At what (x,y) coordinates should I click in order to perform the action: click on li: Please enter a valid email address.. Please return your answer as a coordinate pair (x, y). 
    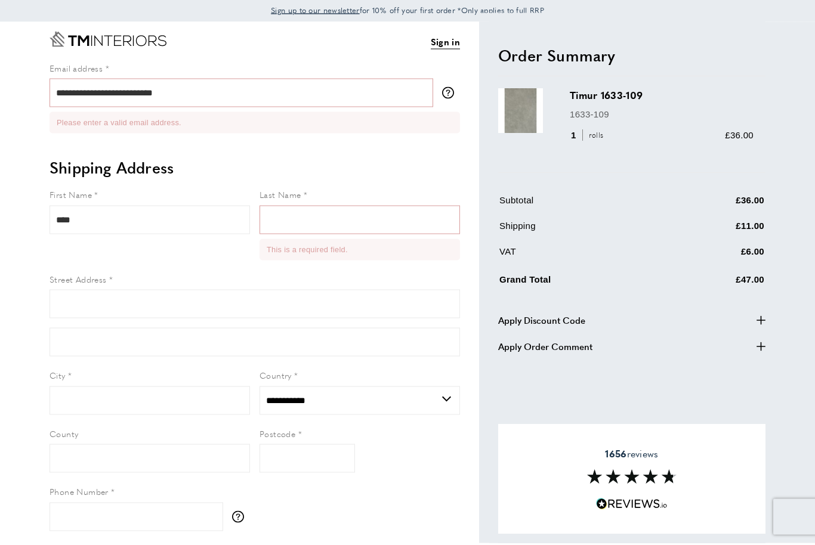
    Looking at the image, I should click on (255, 125).